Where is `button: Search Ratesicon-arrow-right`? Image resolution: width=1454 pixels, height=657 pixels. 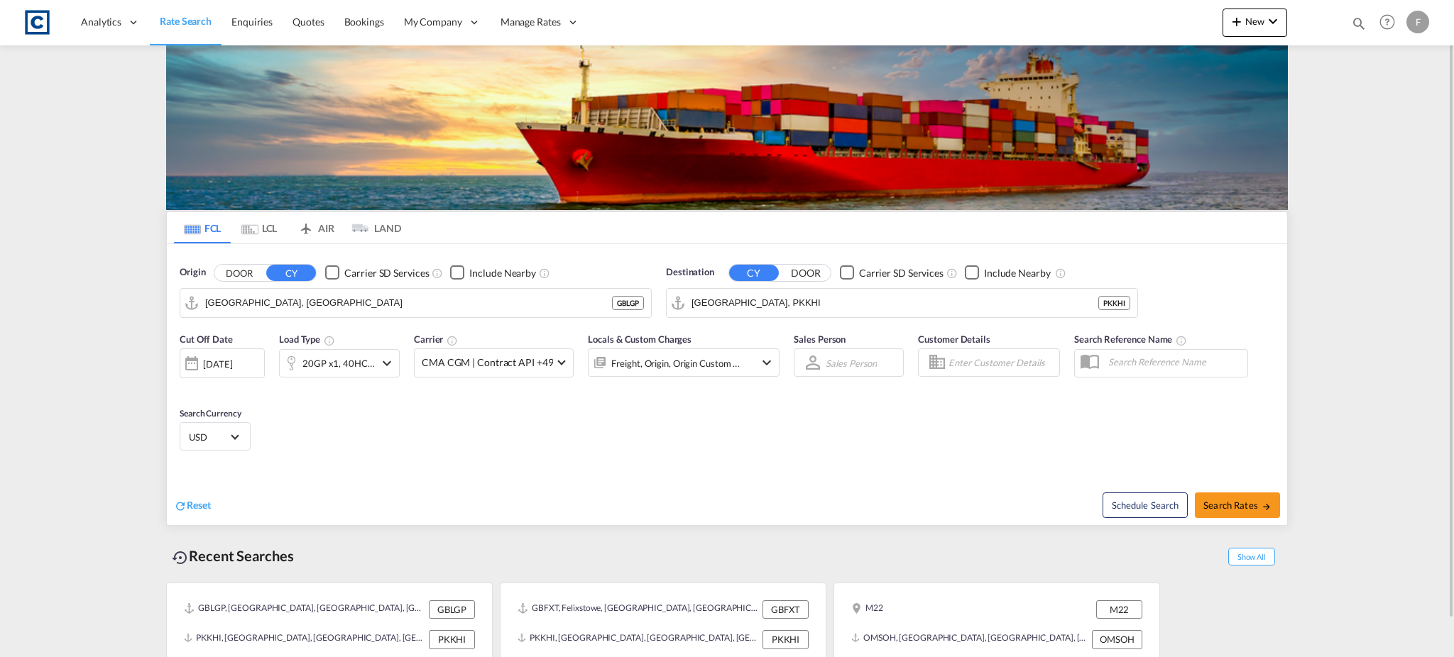
button: Search Ratesicon-arrow-right is located at coordinates (1237, 505).